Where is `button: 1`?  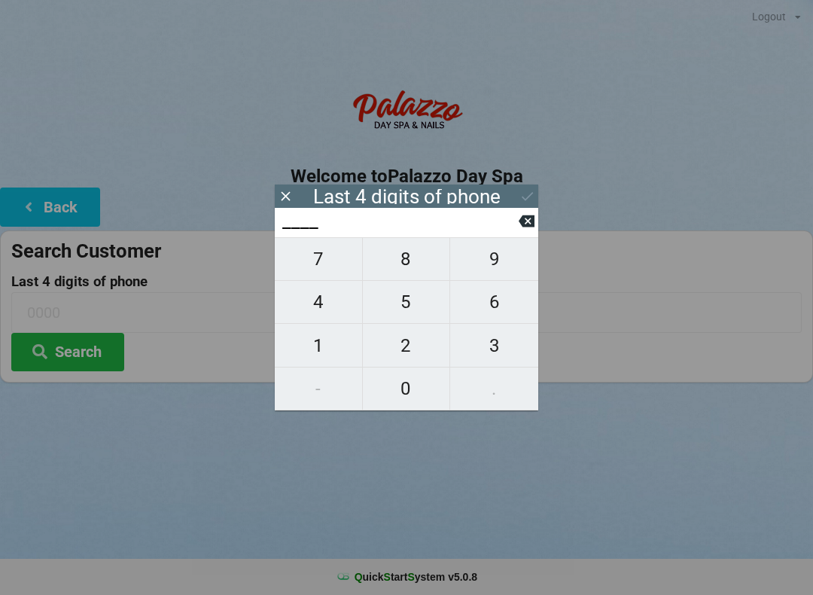 button: 1 is located at coordinates (319, 345).